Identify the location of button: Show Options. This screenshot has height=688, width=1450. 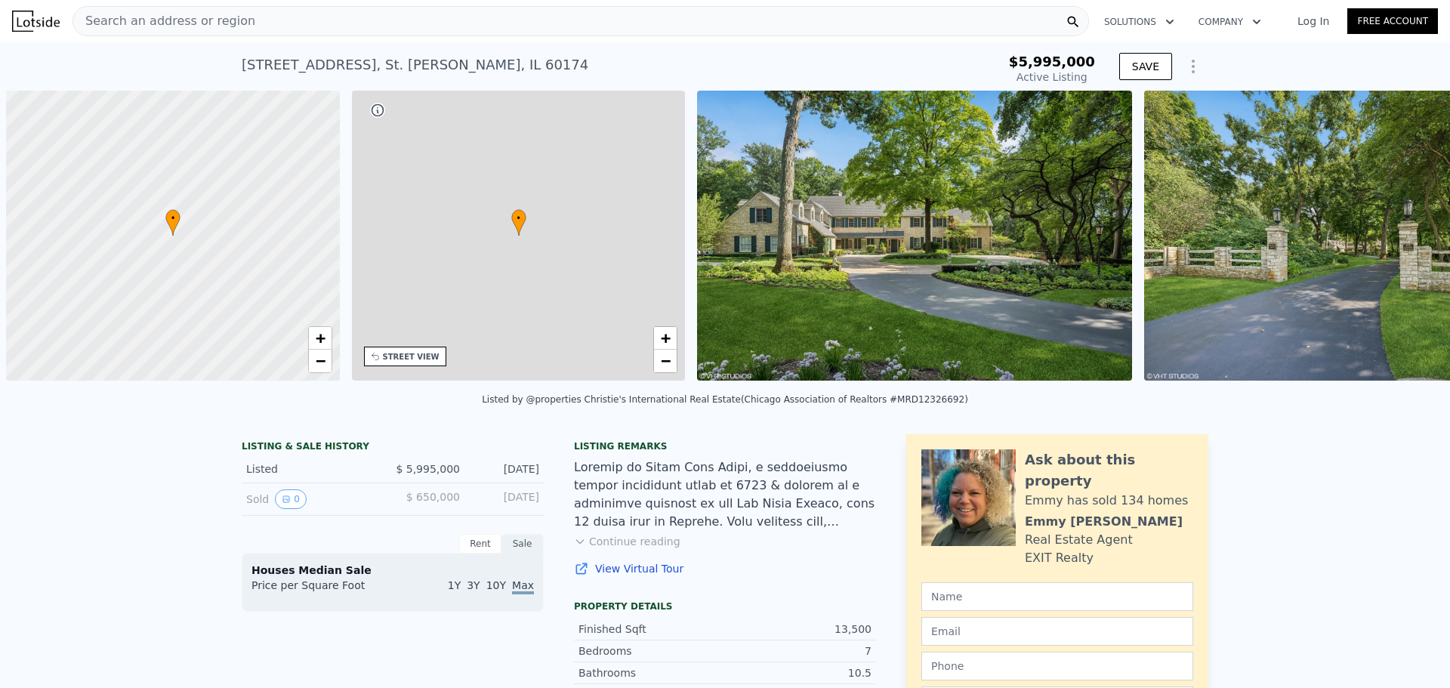
(1193, 66).